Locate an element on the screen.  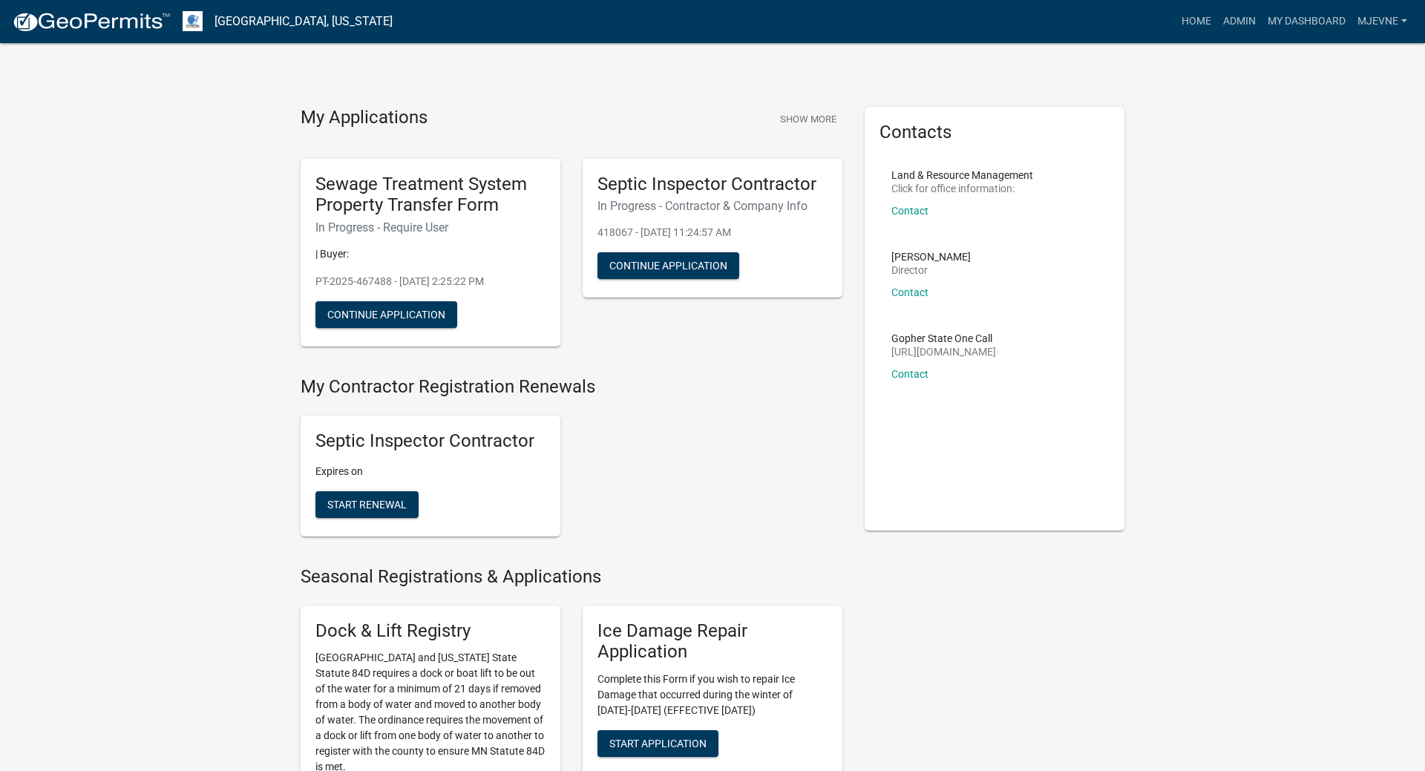
p: Click for office information: is located at coordinates (962, 188).